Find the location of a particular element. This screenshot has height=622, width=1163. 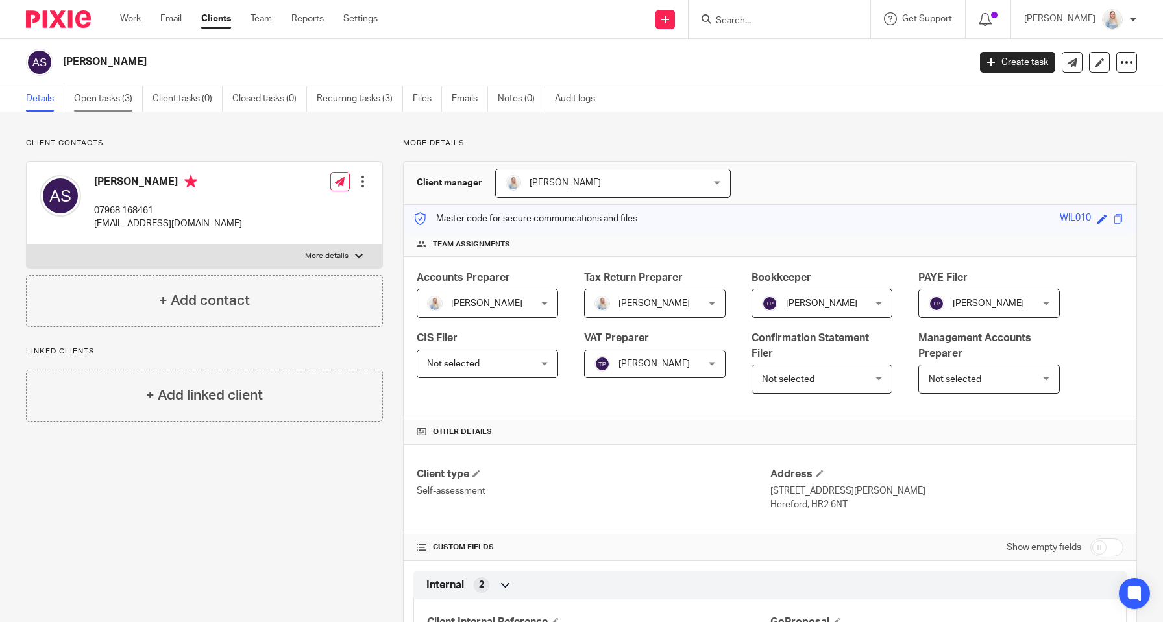

a: Work is located at coordinates (130, 19).